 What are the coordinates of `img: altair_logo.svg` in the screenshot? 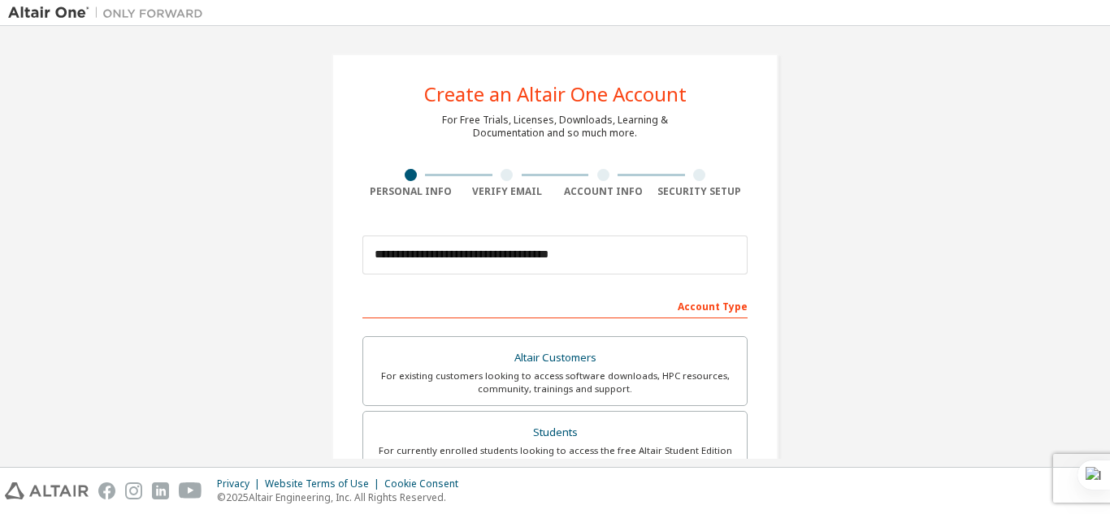 It's located at (46, 491).